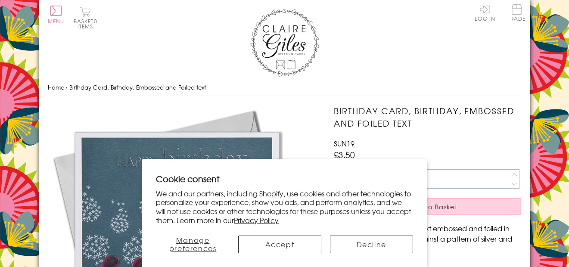 Image resolution: width=569 pixels, height=267 pixels. Describe the element at coordinates (56, 21) in the screenshot. I see `span: Menu` at that location.